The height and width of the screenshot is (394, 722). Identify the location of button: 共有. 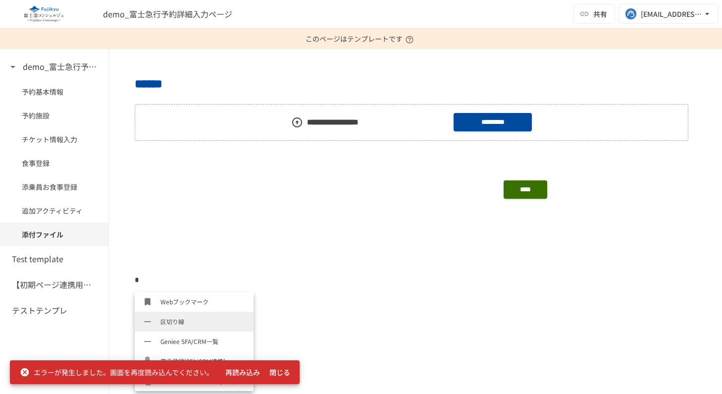
(594, 14).